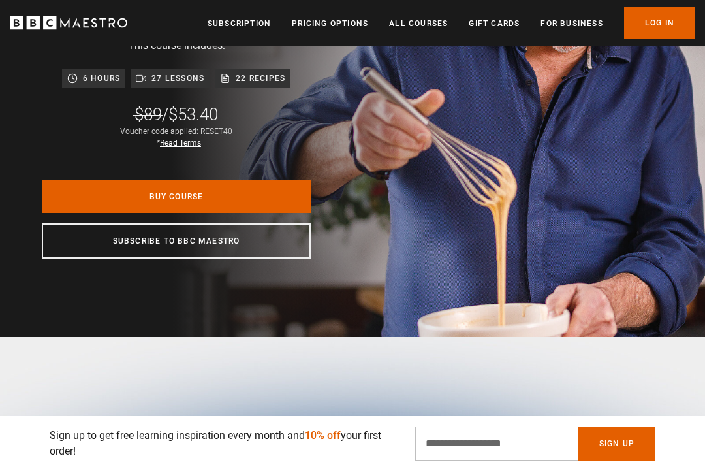 The height and width of the screenshot is (471, 705). Describe the element at coordinates (571, 24) in the screenshot. I see `a: For business` at that location.